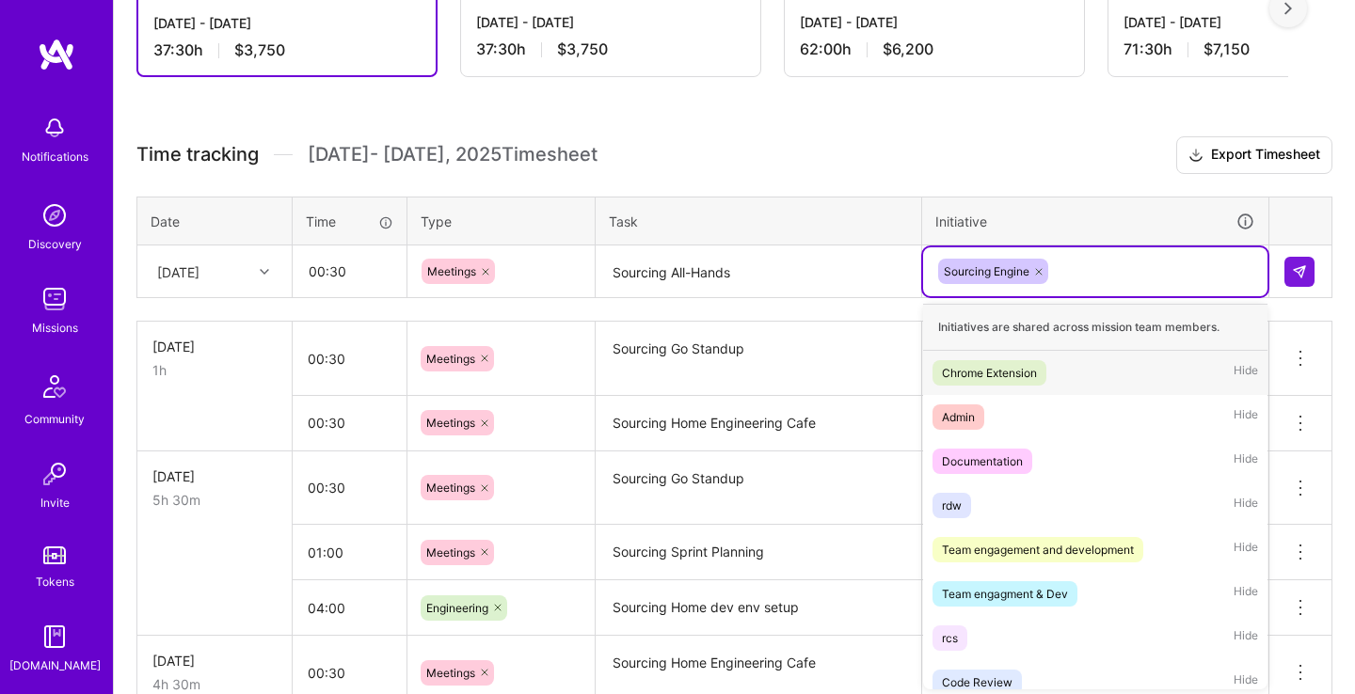 The height and width of the screenshot is (694, 1355). Describe the element at coordinates (1005, 594) in the screenshot. I see `div: Team engagment & Dev` at that location.